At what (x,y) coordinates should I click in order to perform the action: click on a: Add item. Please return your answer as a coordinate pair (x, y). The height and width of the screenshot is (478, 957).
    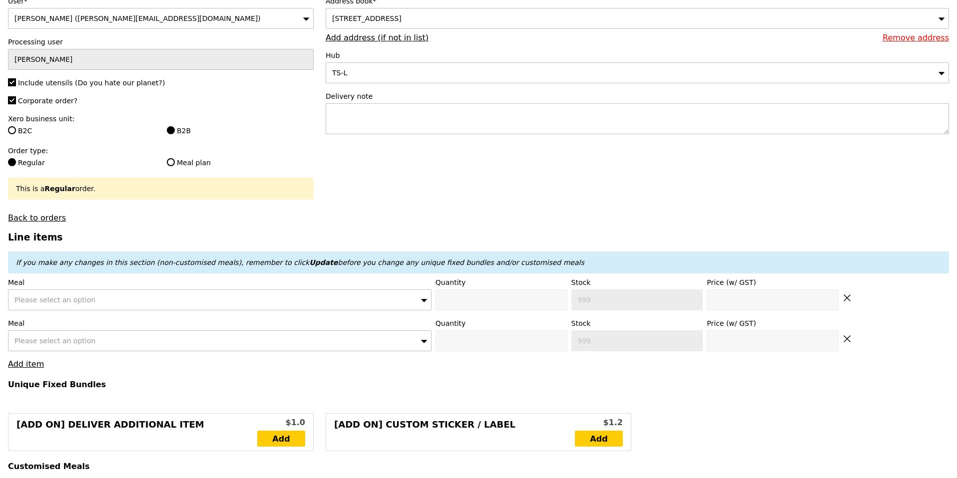
    Looking at the image, I should click on (26, 364).